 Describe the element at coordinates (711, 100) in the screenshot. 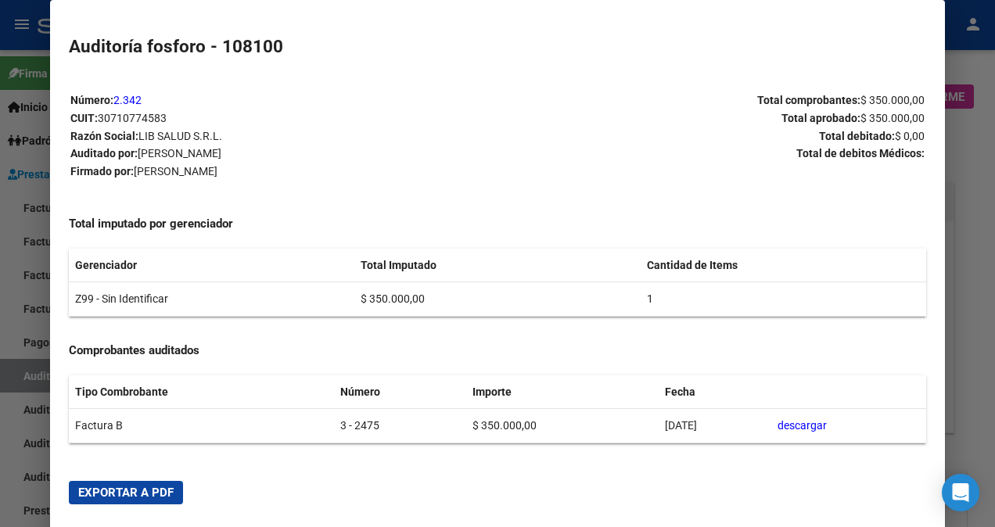

I see `p: Total comprobantes:` at that location.